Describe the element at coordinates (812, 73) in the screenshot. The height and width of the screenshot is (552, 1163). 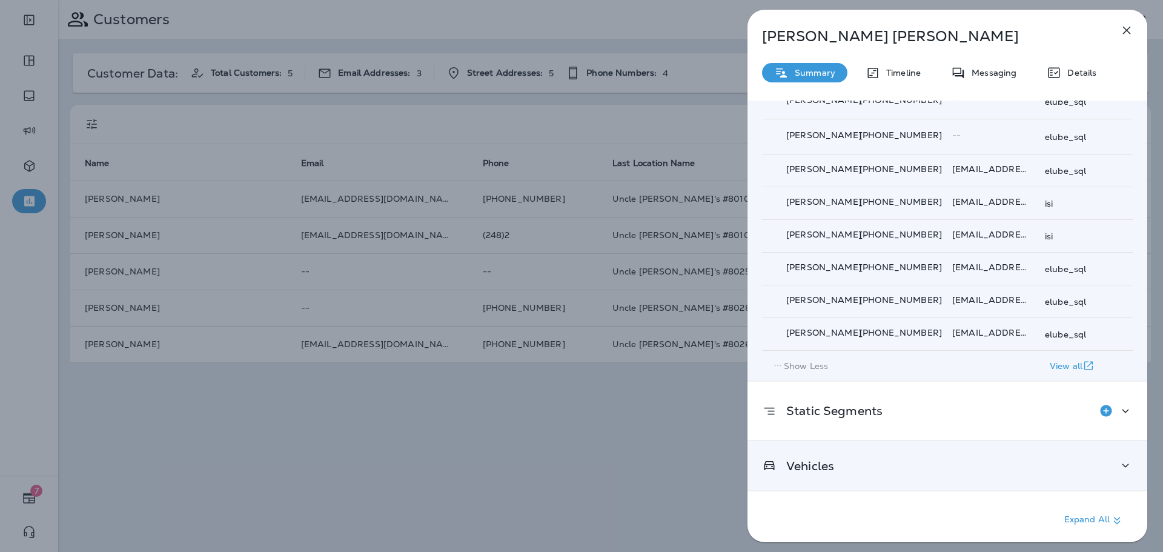
I see `p: Summary` at that location.